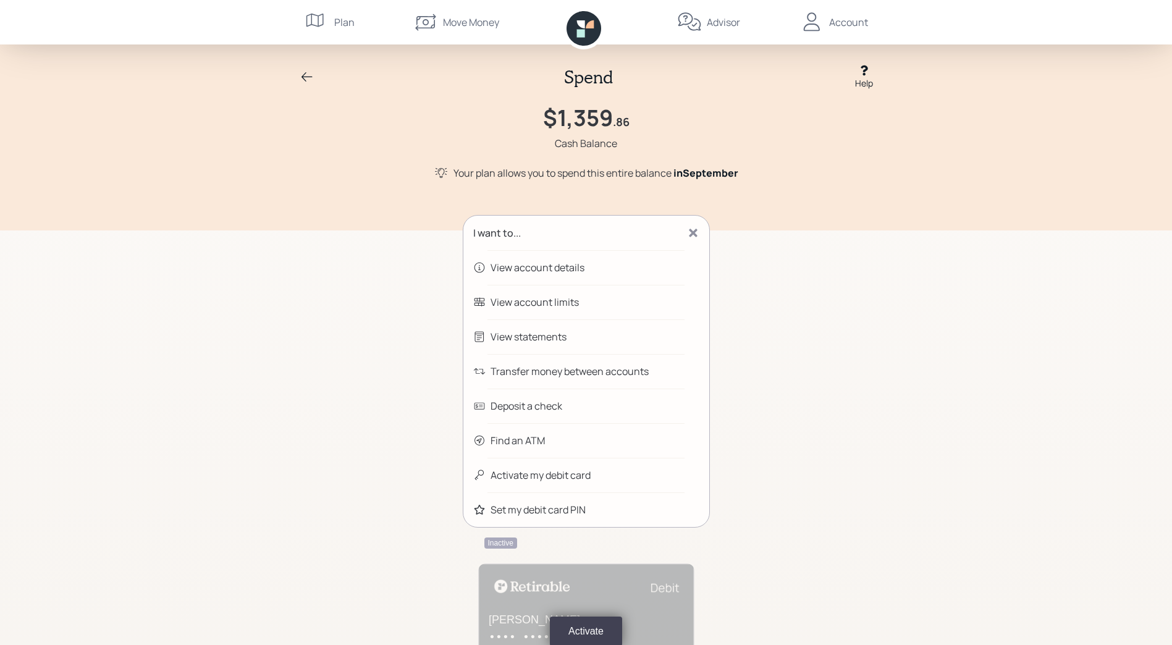  What do you see at coordinates (586, 143) in the screenshot?
I see `div: Cash Balance` at bounding box center [586, 143].